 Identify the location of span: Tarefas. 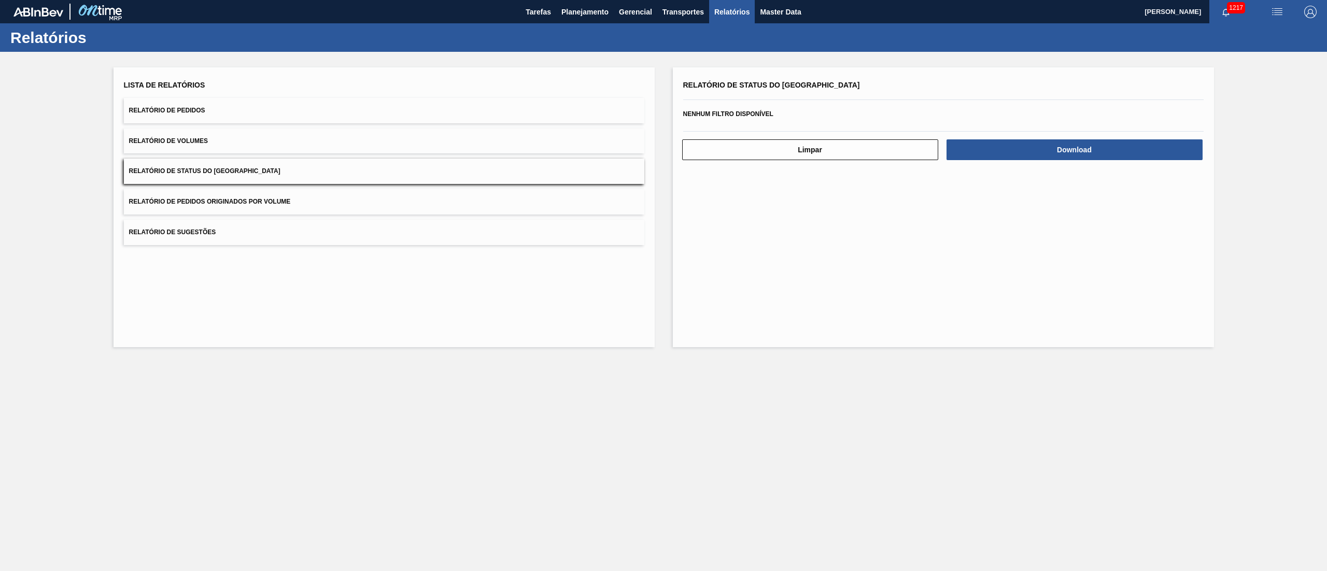
(538, 12).